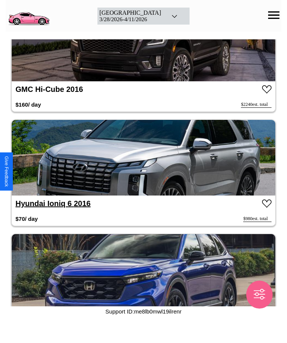 This screenshot has width=287, height=343. What do you see at coordinates (53, 203) in the screenshot?
I see `a: Hyundai Ioniq 6 2016` at bounding box center [53, 203].